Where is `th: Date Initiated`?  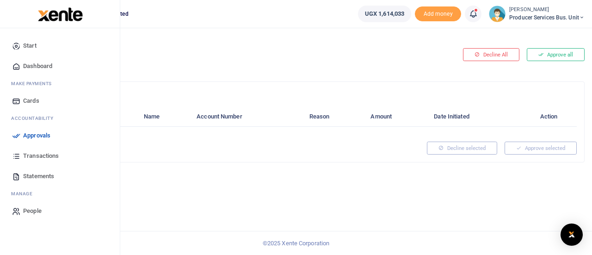
th: Date Initiated is located at coordinates (475, 117).